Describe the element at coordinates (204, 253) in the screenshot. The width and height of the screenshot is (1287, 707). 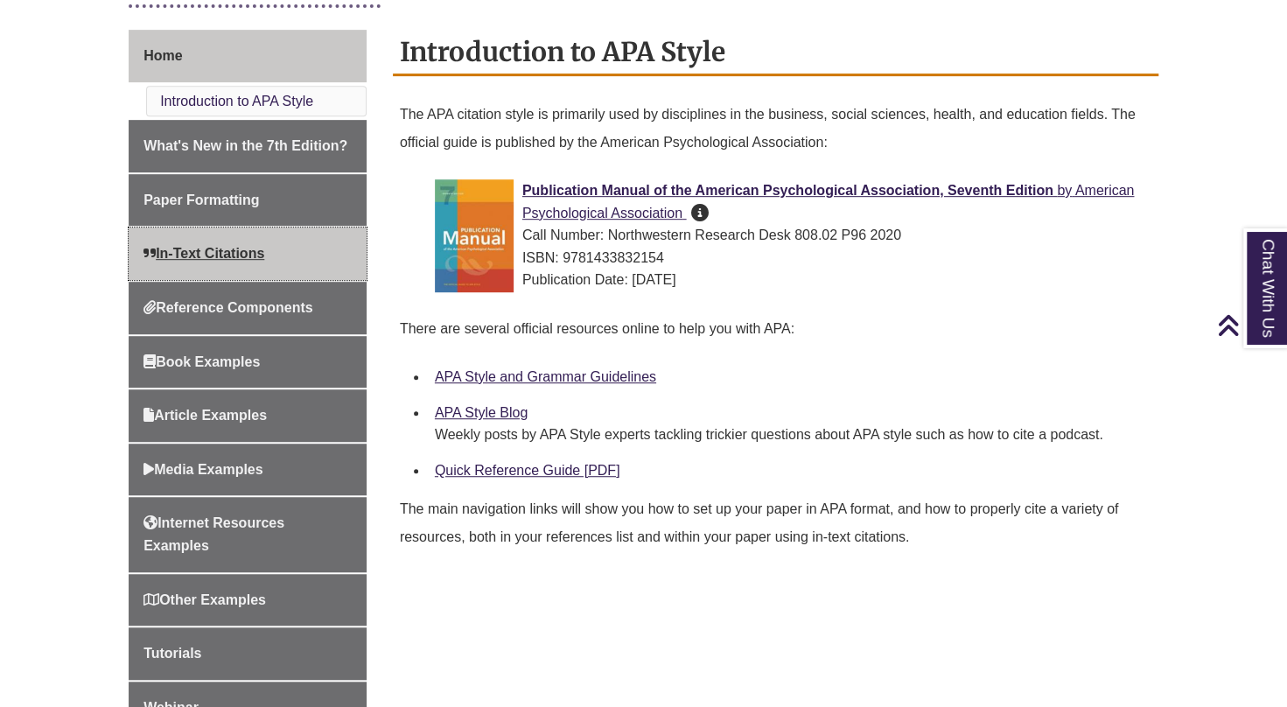
I see `span: In-Text Citations` at that location.